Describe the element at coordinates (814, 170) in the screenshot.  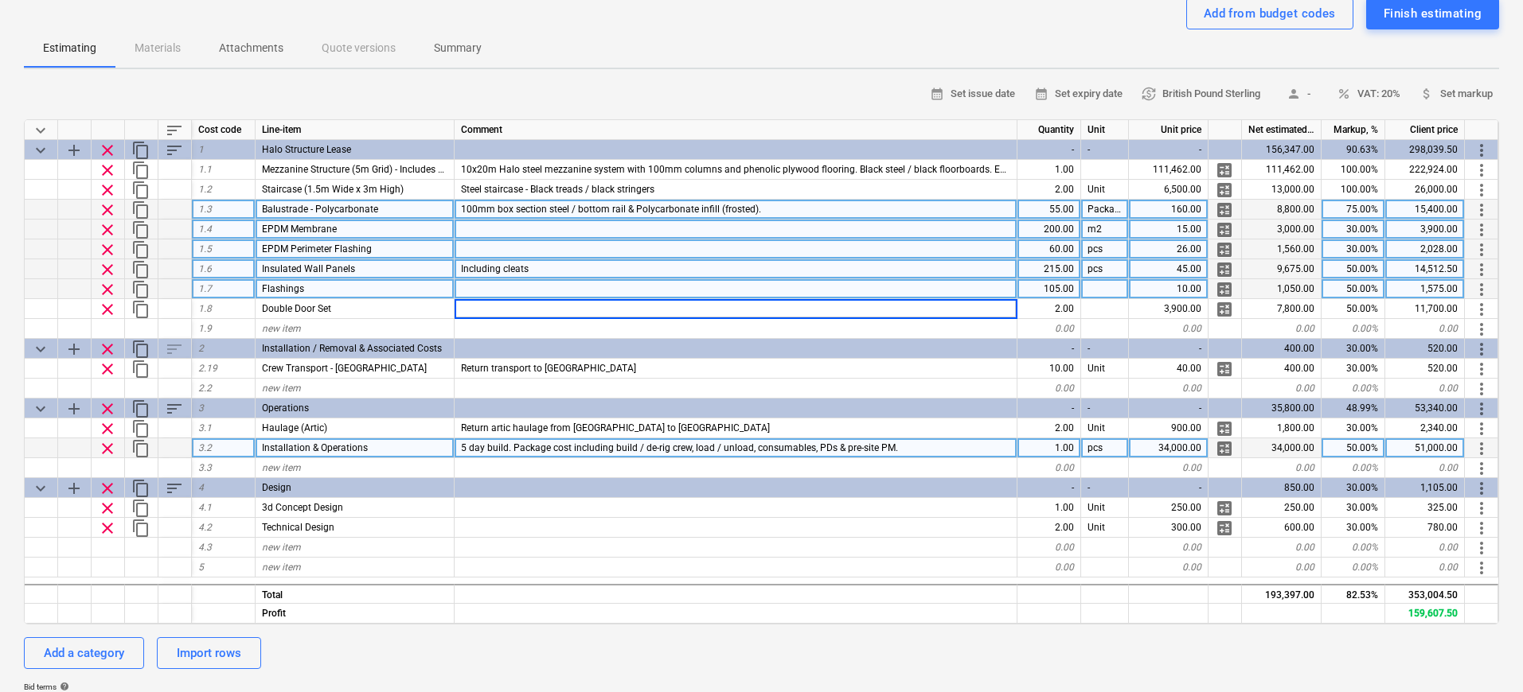
I see `span: 10x20m Halo steel mezzanine system with 100mm columns and phenolic plywood flooring. Black steel ...` at that location.